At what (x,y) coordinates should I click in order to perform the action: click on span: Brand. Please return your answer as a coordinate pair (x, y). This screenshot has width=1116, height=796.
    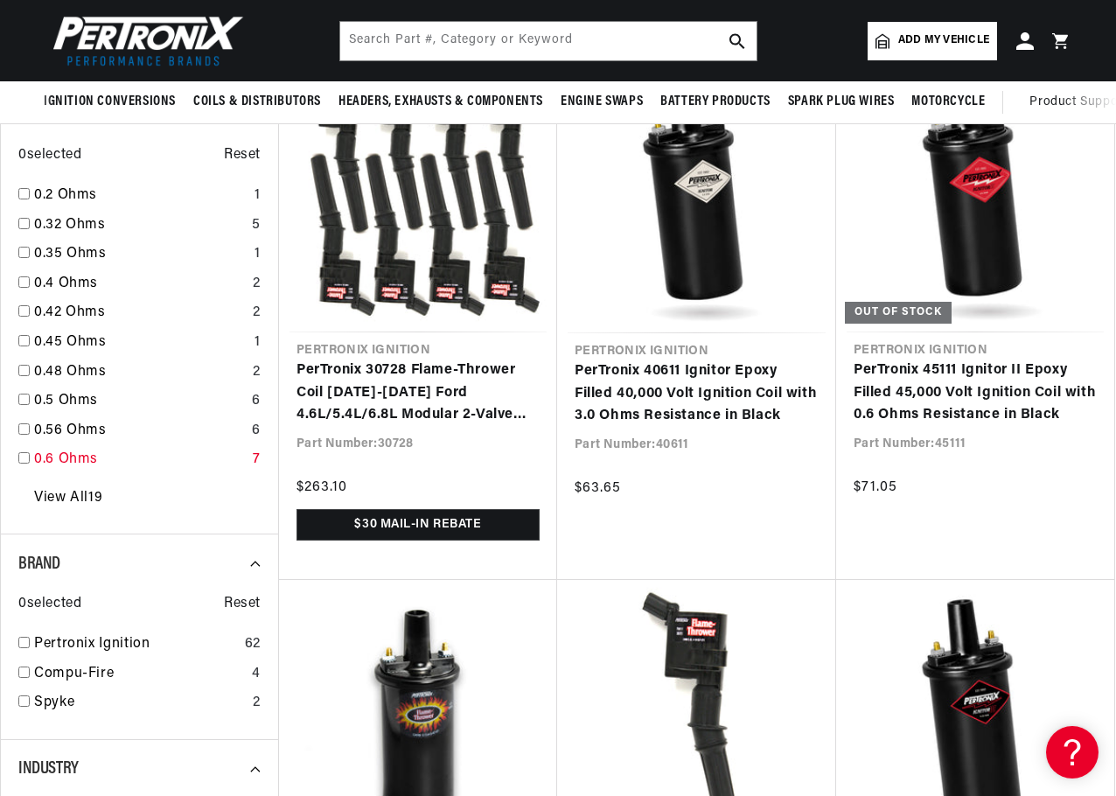
    Looking at the image, I should click on (39, 564).